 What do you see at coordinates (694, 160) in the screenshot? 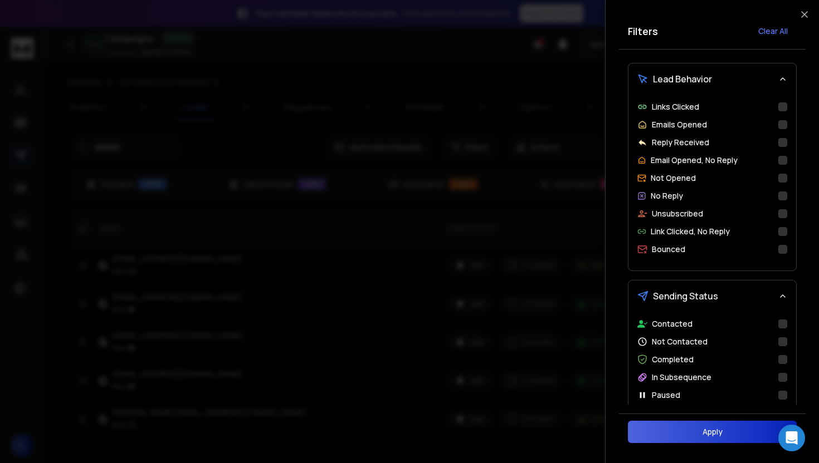
I see `p: Email Opened, No Reply` at bounding box center [694, 160].